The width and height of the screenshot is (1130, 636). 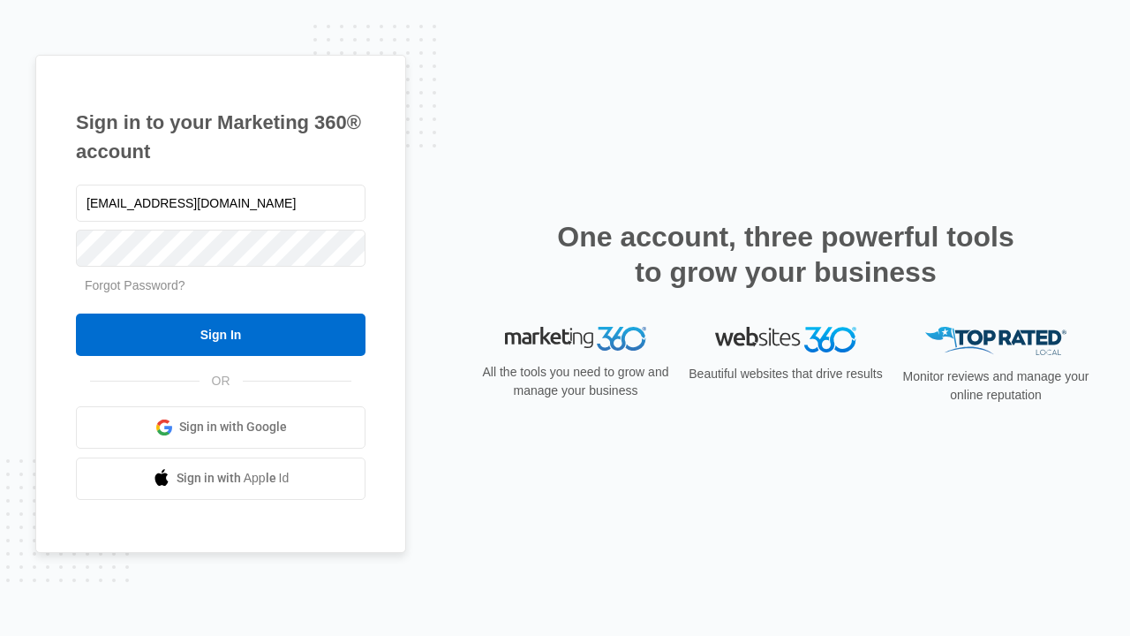 What do you see at coordinates (233, 426) in the screenshot?
I see `span: Sign in with Google` at bounding box center [233, 426].